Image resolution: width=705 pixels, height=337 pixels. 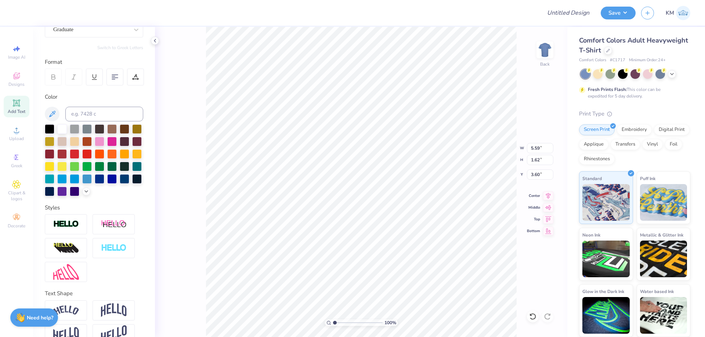 I want to click on img: Water based Ink, so click(x=663, y=316).